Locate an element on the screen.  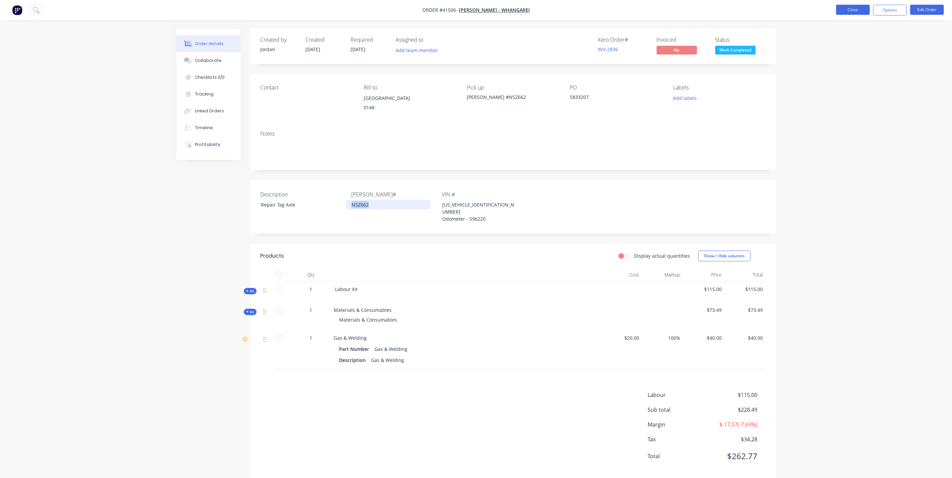
div: Profitability is located at coordinates (207, 145).